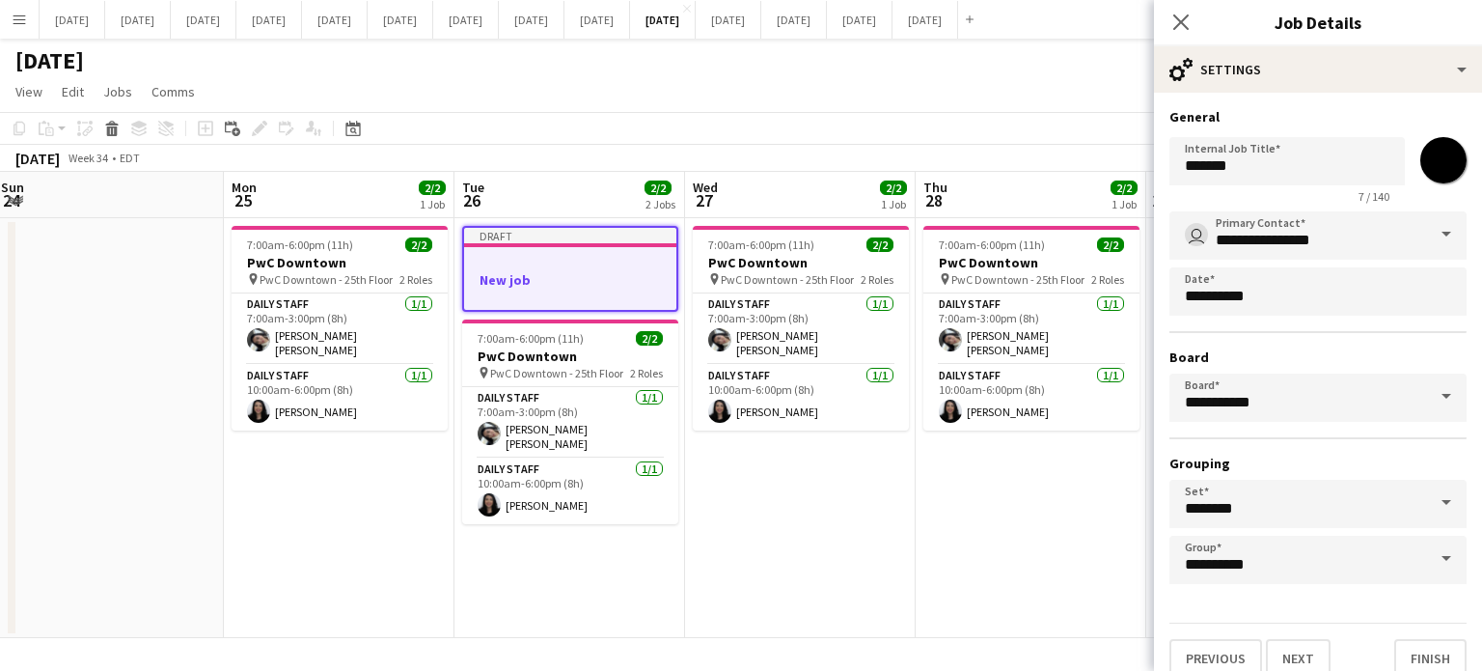 Image resolution: width=1482 pixels, height=671 pixels. I want to click on div: EDT, so click(129, 157).